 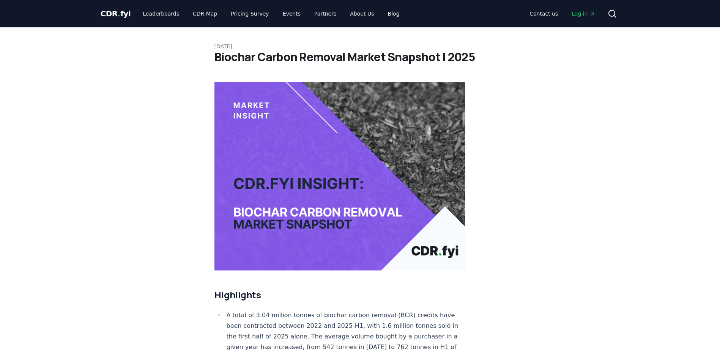 I want to click on h2: Highlights, so click(x=340, y=295).